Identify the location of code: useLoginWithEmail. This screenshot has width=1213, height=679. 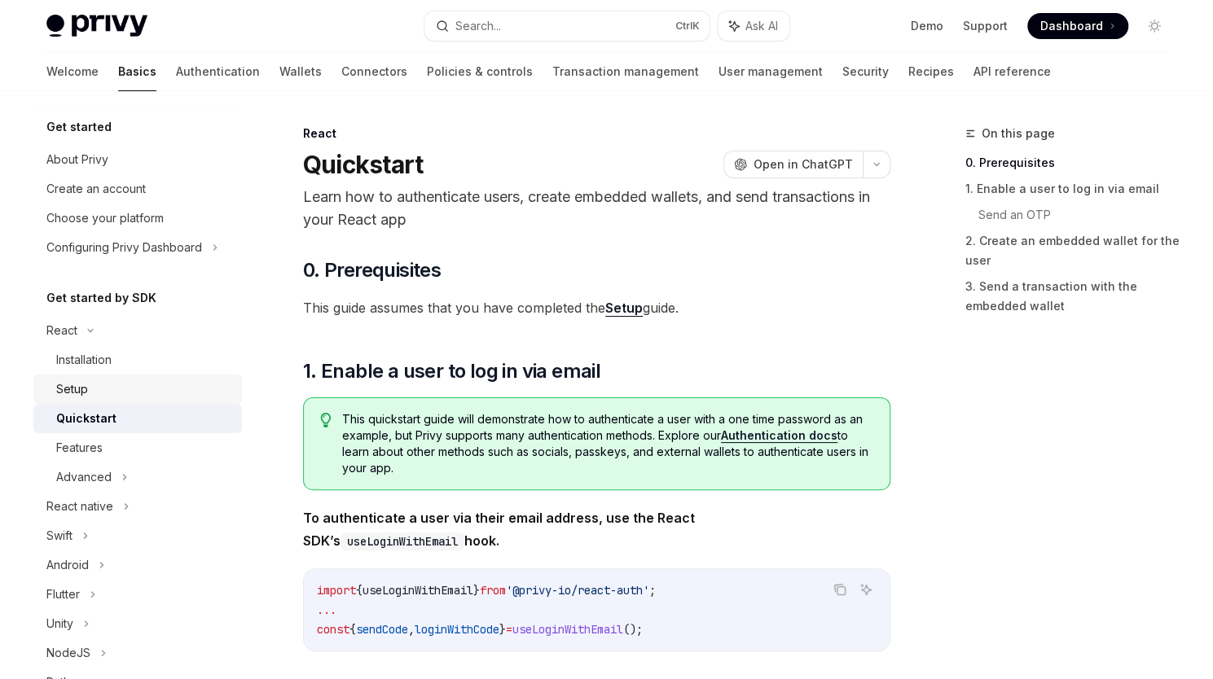
(402, 542).